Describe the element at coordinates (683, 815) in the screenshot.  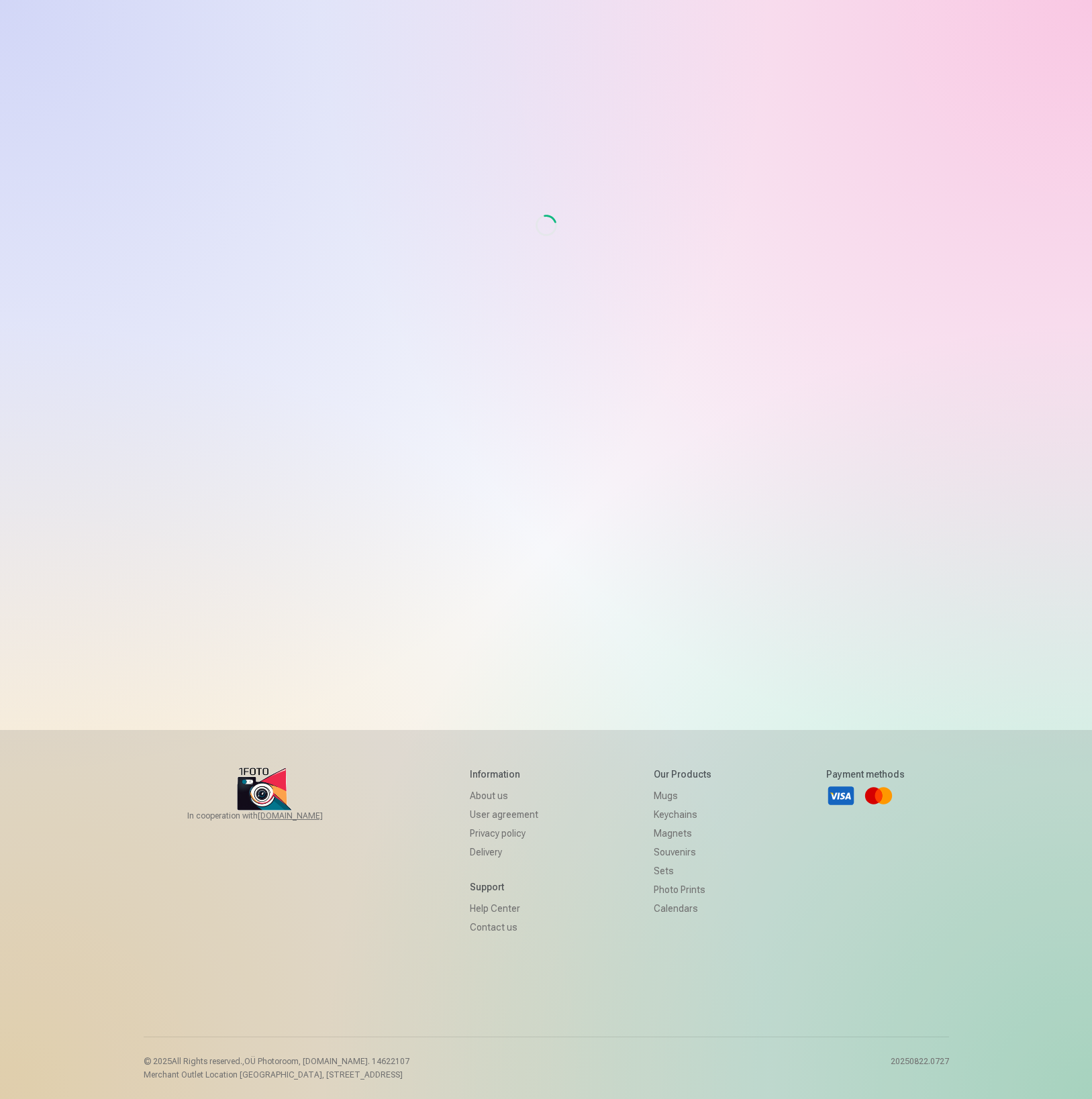
I see `a: Keychains` at that location.